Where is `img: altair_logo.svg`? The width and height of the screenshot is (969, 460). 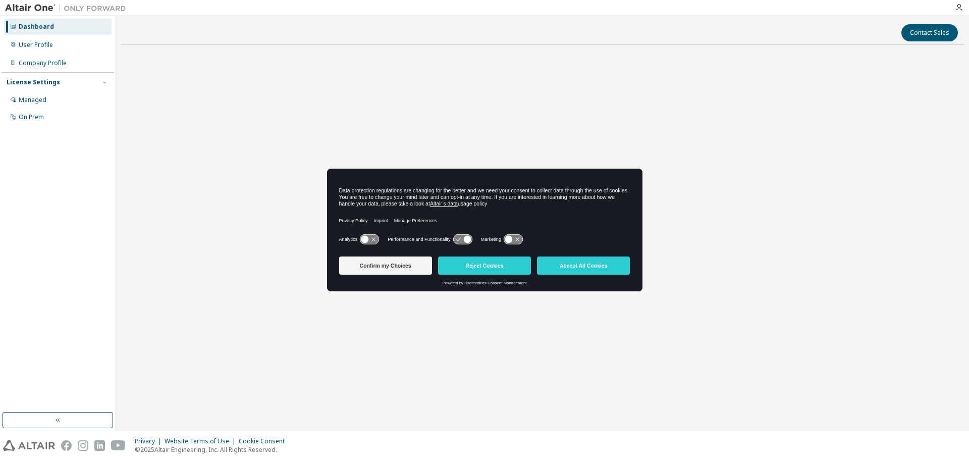 img: altair_logo.svg is located at coordinates (29, 445).